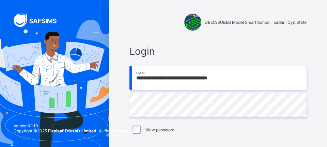 This screenshot has width=327, height=147. Describe the element at coordinates (160, 130) in the screenshot. I see `label: View password` at that location.